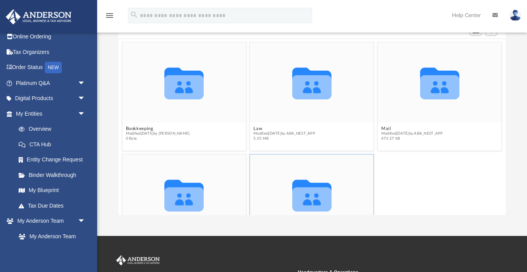  What do you see at coordinates (53, 68) in the screenshot?
I see `div: NEW` at bounding box center [53, 68].